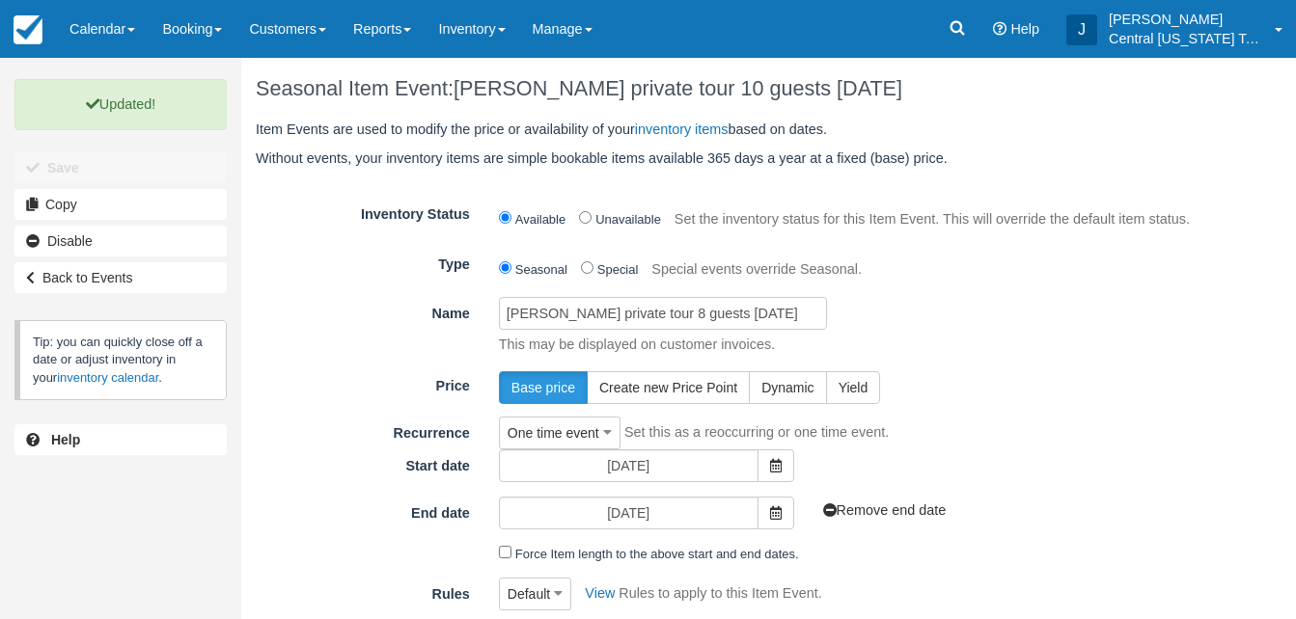 Image resolution: width=1296 pixels, height=619 pixels. What do you see at coordinates (726, 129) in the screenshot?
I see `p: Item Events are used to modify the price or availability of your based on dates.` at bounding box center [726, 129].